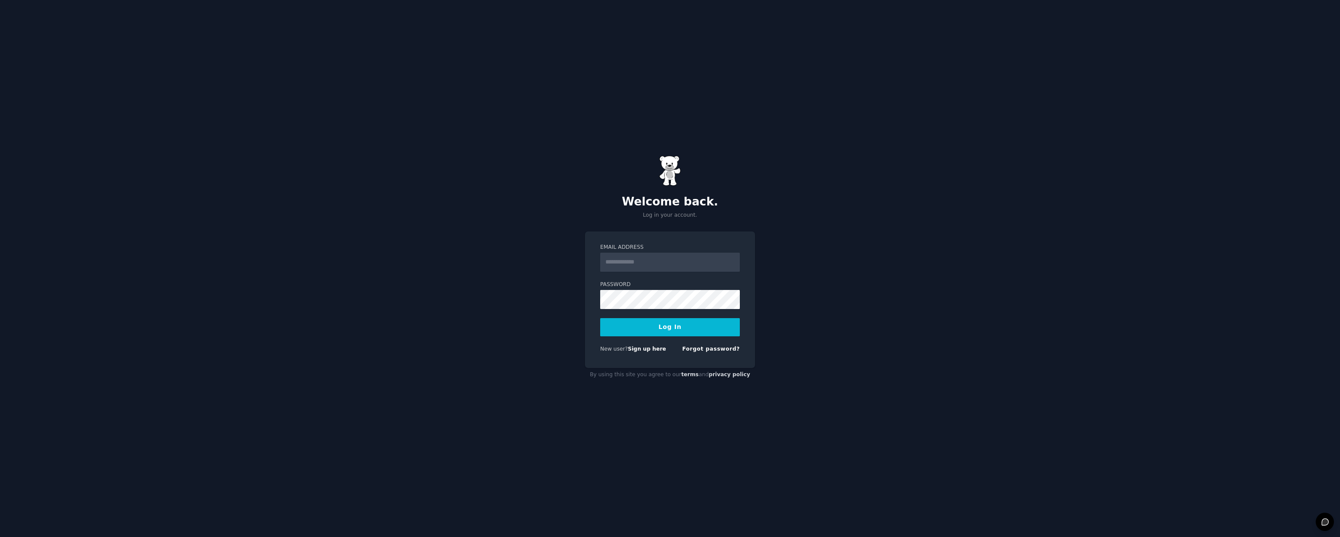 Image resolution: width=1340 pixels, height=537 pixels. Describe the element at coordinates (670, 171) in the screenshot. I see `img: Gummy Bear` at that location.